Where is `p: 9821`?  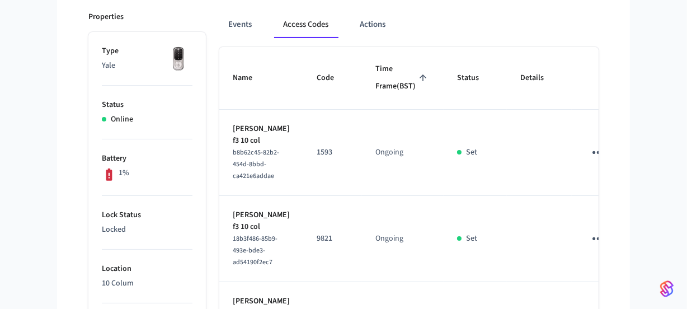 p: 9821 is located at coordinates (332, 238).